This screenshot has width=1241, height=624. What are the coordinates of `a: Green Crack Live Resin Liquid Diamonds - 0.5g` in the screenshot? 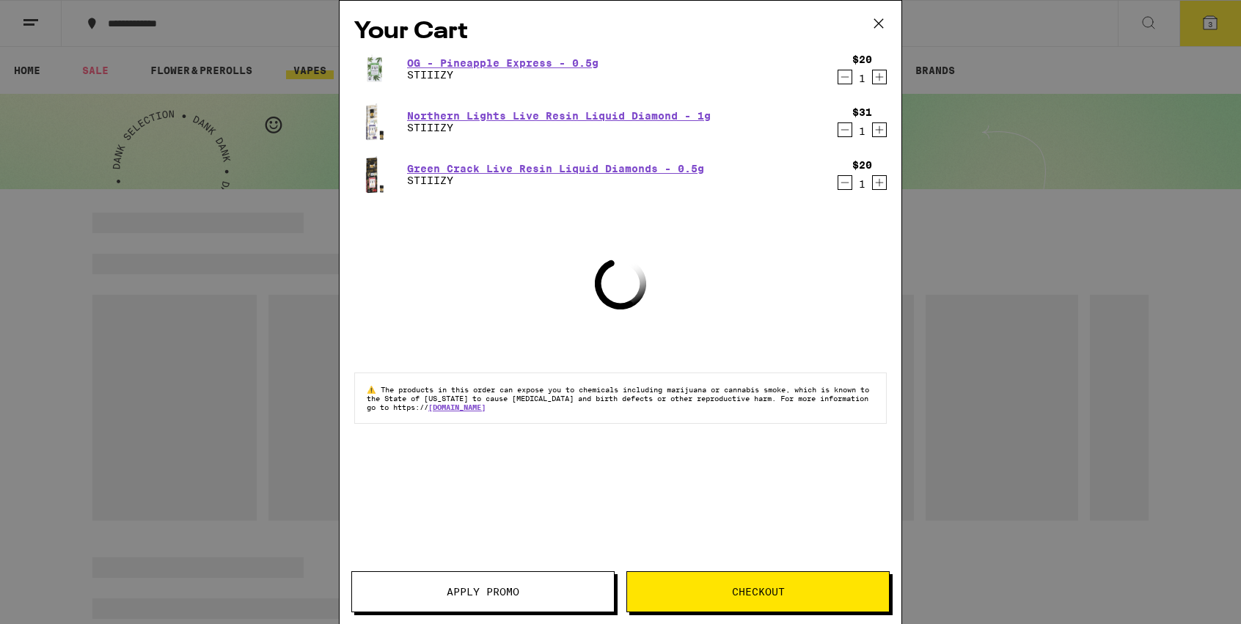 It's located at (555, 169).